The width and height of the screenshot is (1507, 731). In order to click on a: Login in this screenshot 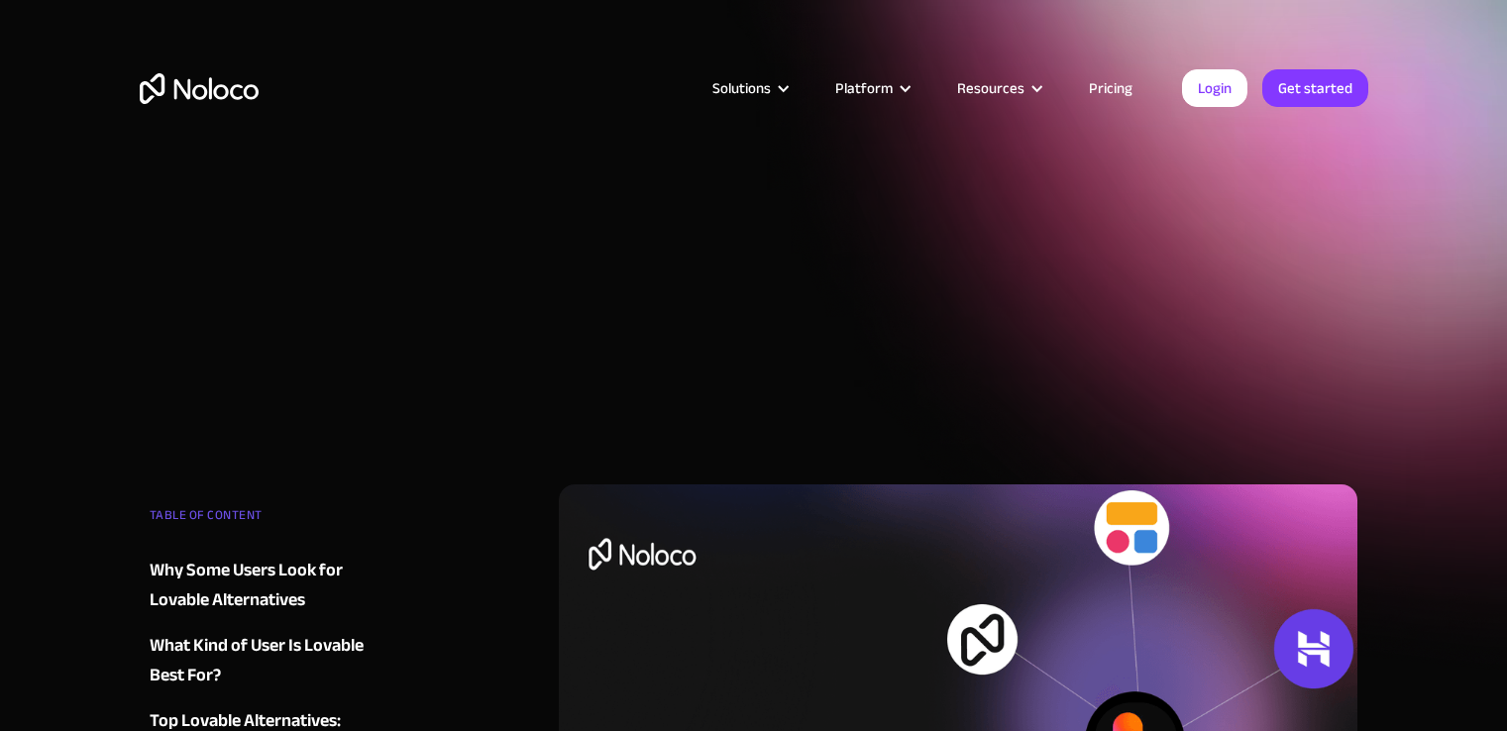, I will do `click(1214, 88)`.